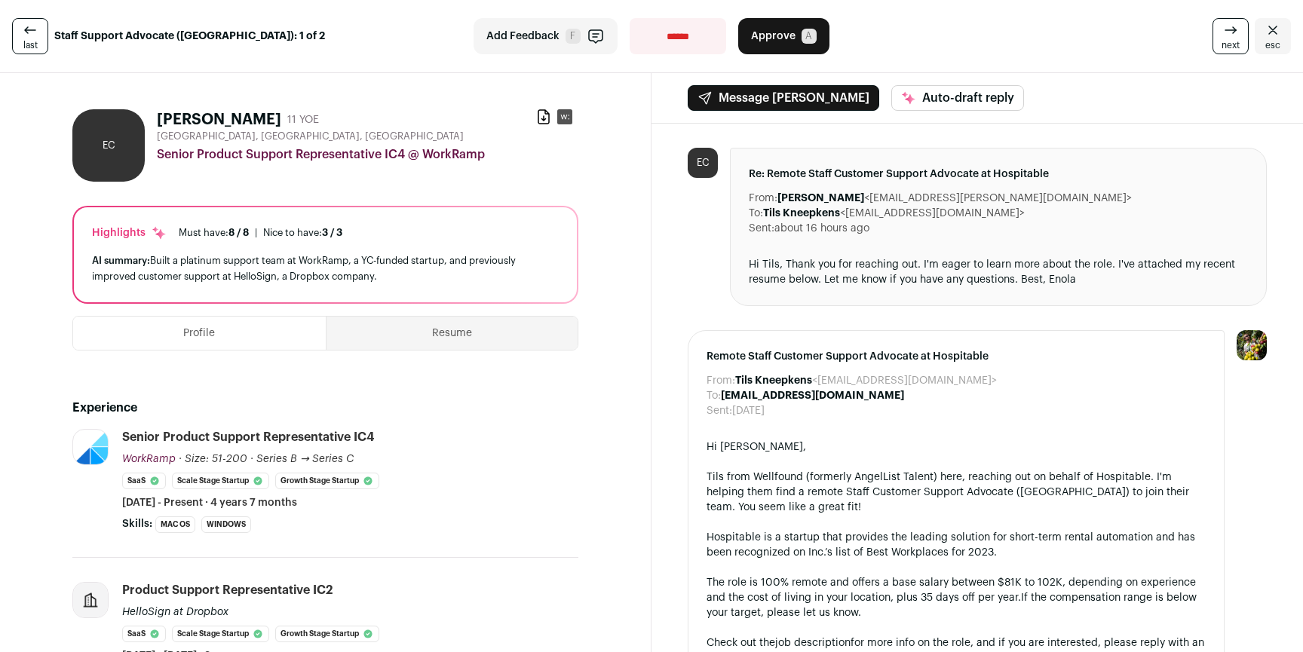  What do you see at coordinates (302, 233) in the screenshot?
I see `div: Nice to have:` at bounding box center [302, 233].